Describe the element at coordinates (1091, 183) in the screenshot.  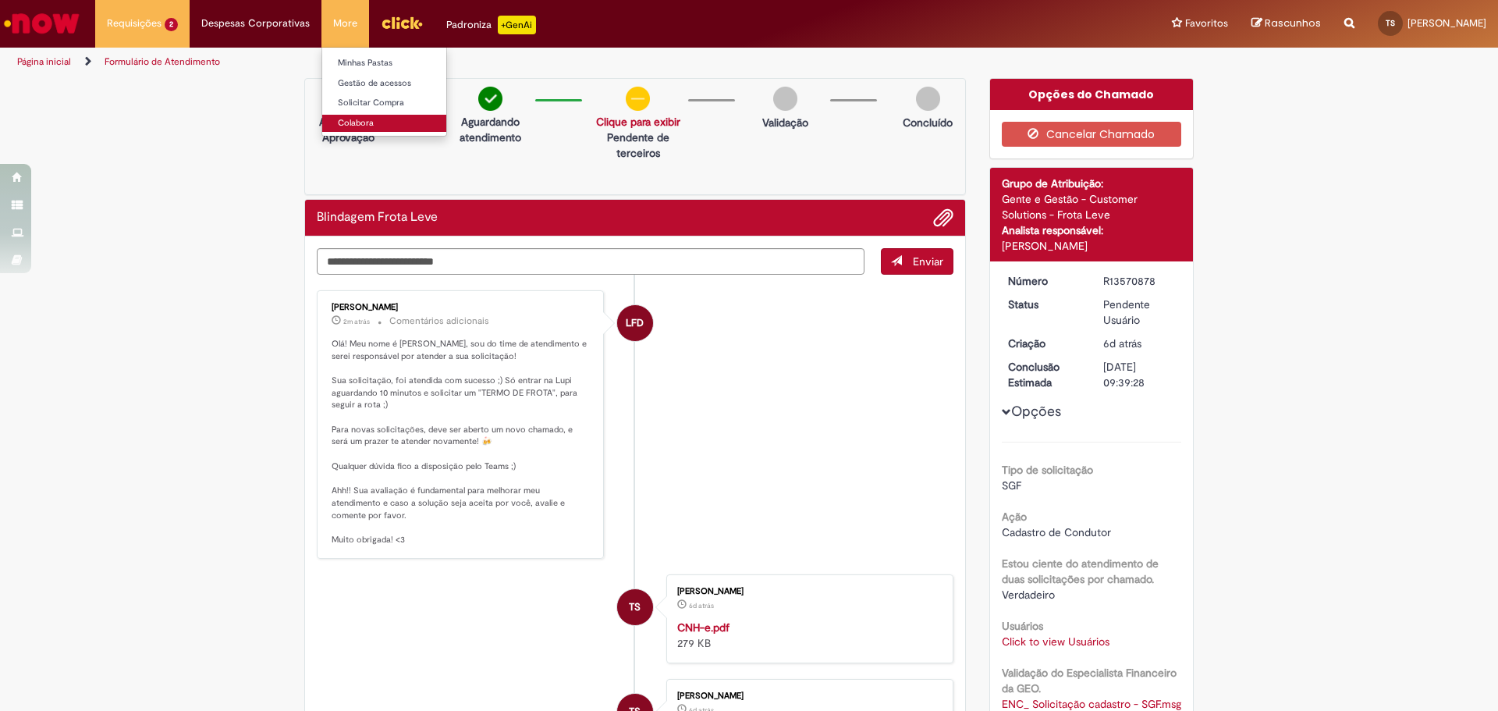
I see `div: Grupo de Atribuição:` at that location.